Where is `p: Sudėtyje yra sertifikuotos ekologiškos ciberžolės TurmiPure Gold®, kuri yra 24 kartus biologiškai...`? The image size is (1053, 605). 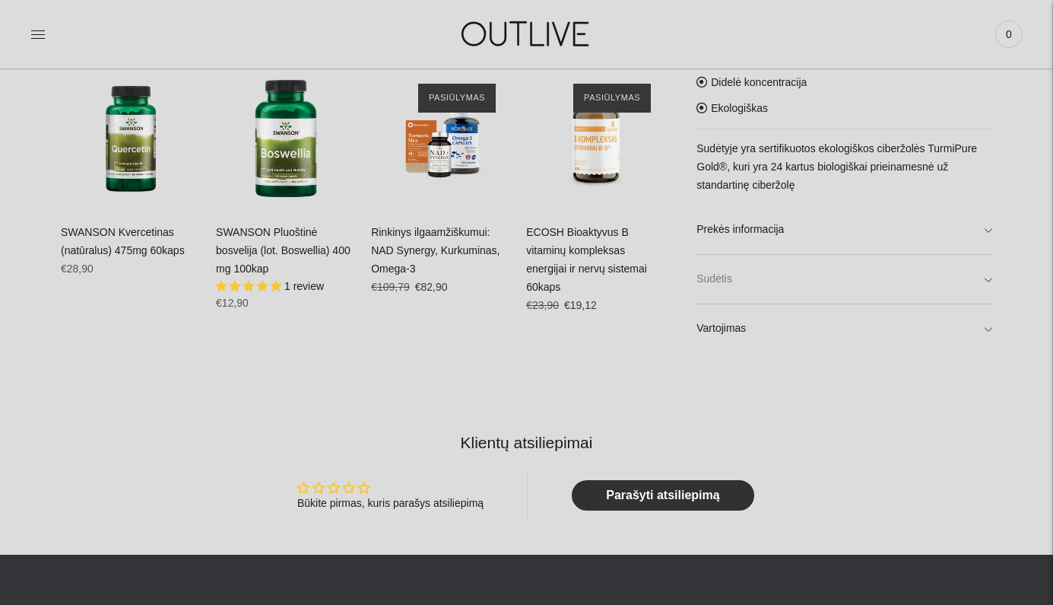 p: Sudėtyje yra sertifikuotos ekologiškos ciberžolės TurmiPure Gold®, kuri yra 24 kartus biologiškai... is located at coordinates (844, 167).